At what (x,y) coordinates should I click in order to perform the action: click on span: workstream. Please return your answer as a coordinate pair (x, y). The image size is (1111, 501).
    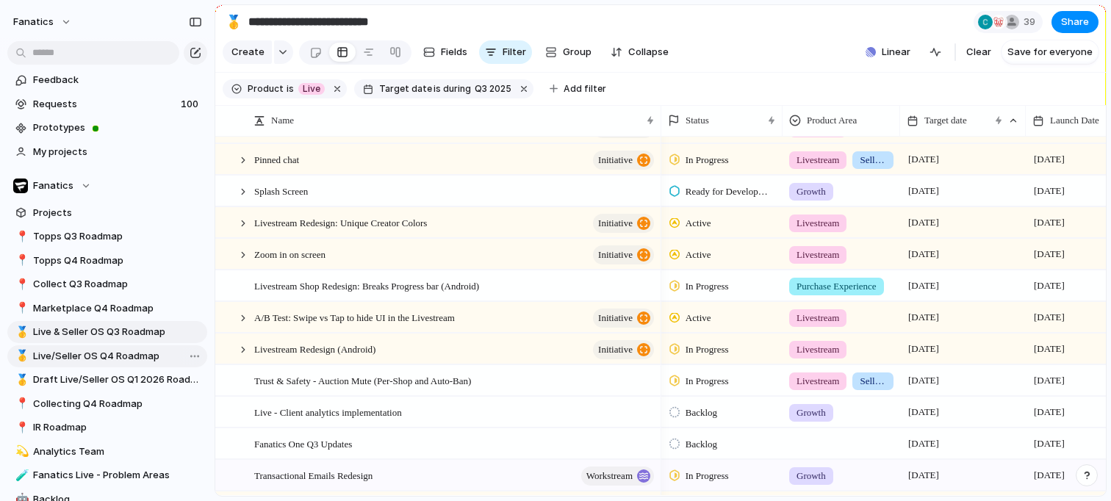
    Looking at the image, I should click on (609, 476).